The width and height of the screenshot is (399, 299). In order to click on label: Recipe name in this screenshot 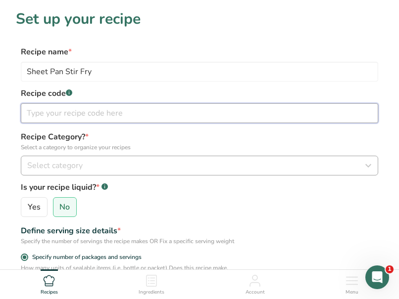, I will do `click(199, 52)`.